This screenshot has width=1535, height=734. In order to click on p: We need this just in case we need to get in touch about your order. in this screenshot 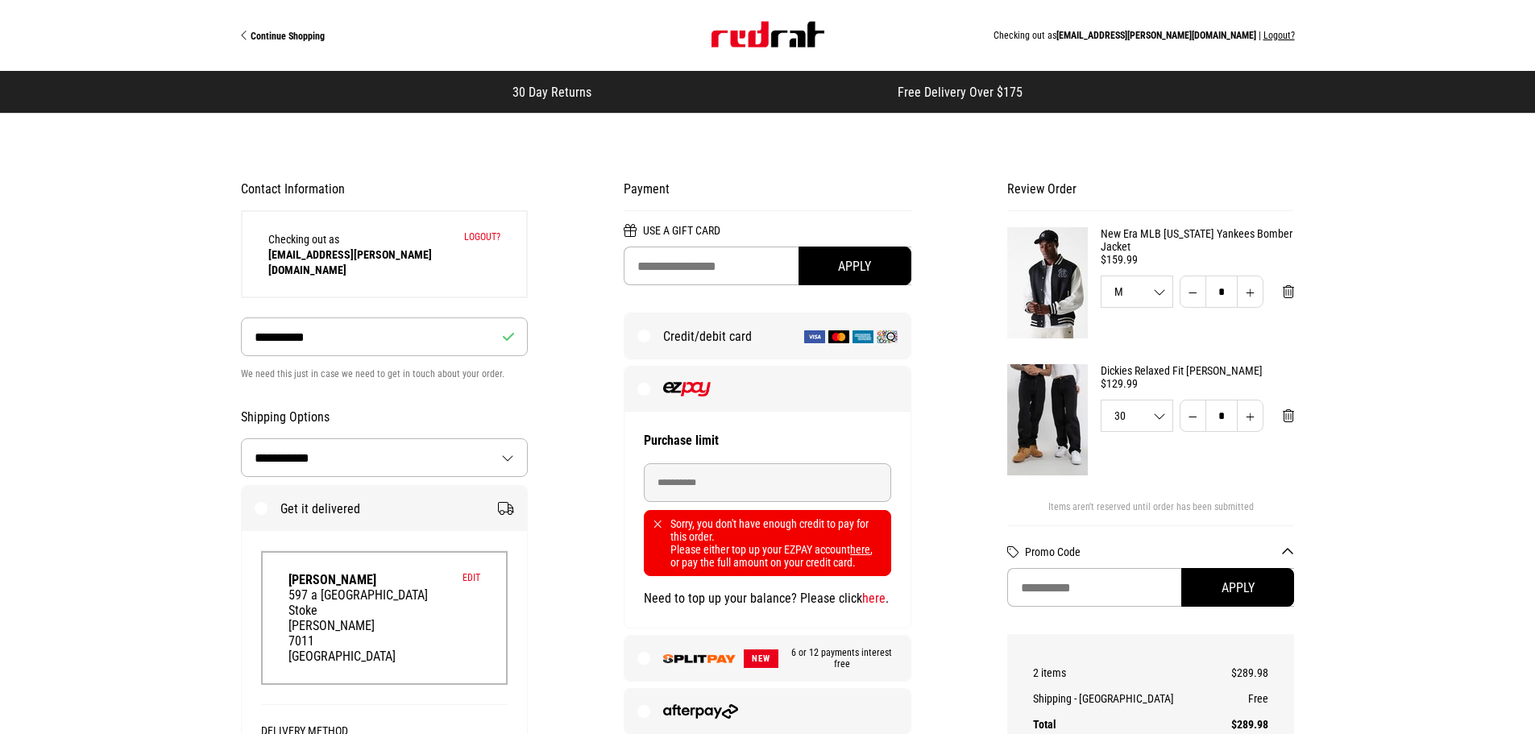, I will do `click(384, 374)`.